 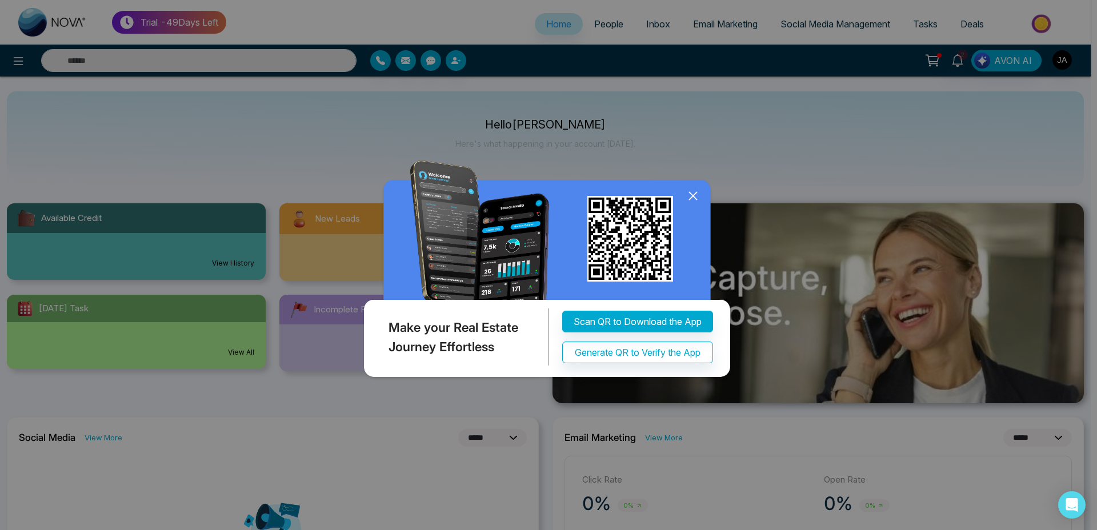 I want to click on img: qr_for_download_app.png, so click(x=630, y=239).